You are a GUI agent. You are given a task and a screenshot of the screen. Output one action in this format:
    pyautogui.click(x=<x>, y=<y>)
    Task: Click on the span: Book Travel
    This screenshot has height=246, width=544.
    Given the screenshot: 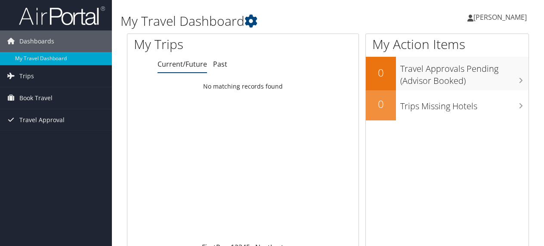 What is the action you would take?
    pyautogui.click(x=36, y=98)
    